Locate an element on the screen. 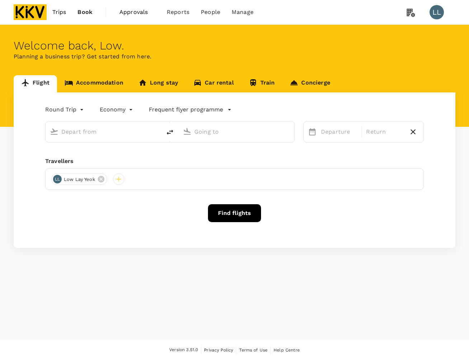  a: Flight is located at coordinates (35, 84).